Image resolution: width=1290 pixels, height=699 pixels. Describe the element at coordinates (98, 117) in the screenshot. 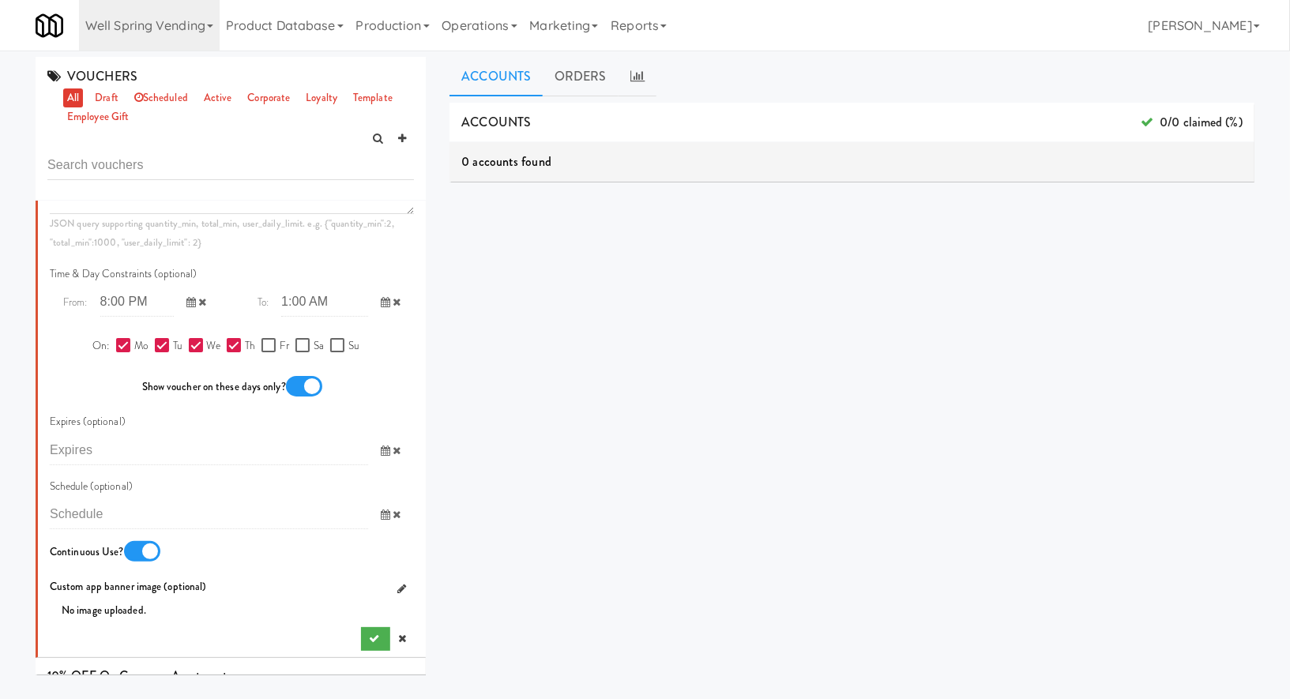

I see `a: employee gift` at that location.